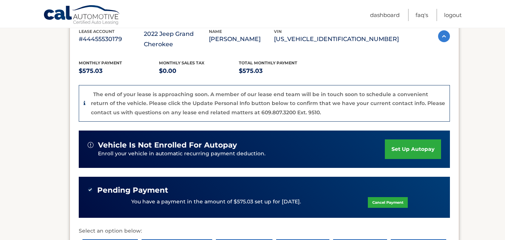  What do you see at coordinates (100, 63) in the screenshot?
I see `span: Monthly Payment` at bounding box center [100, 63].